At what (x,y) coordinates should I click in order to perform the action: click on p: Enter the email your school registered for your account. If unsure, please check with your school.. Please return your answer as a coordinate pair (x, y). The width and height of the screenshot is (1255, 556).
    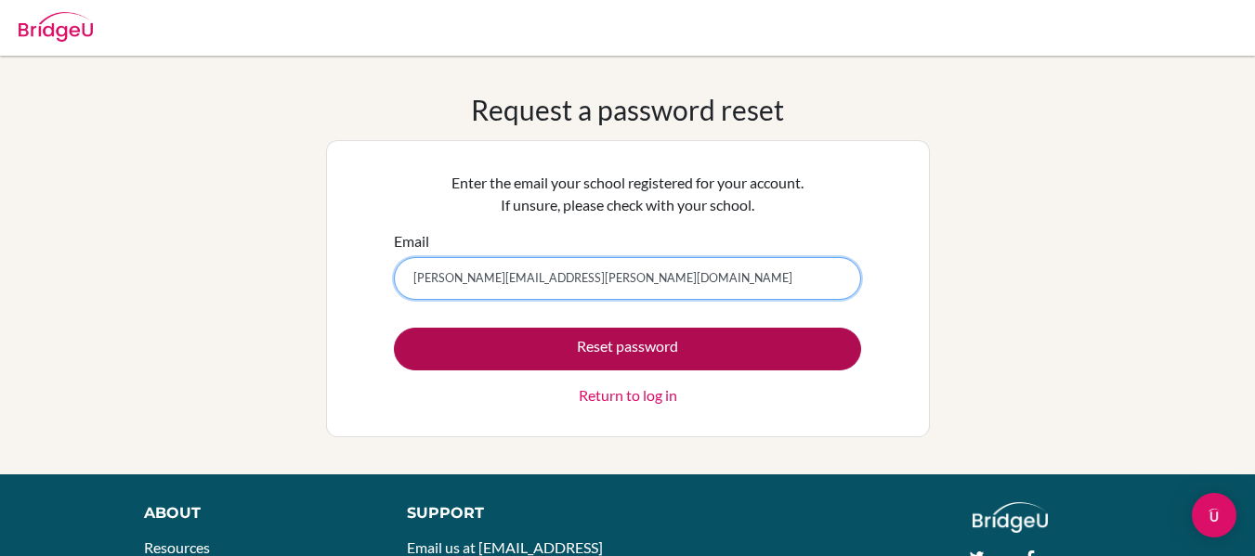
    Looking at the image, I should click on (627, 194).